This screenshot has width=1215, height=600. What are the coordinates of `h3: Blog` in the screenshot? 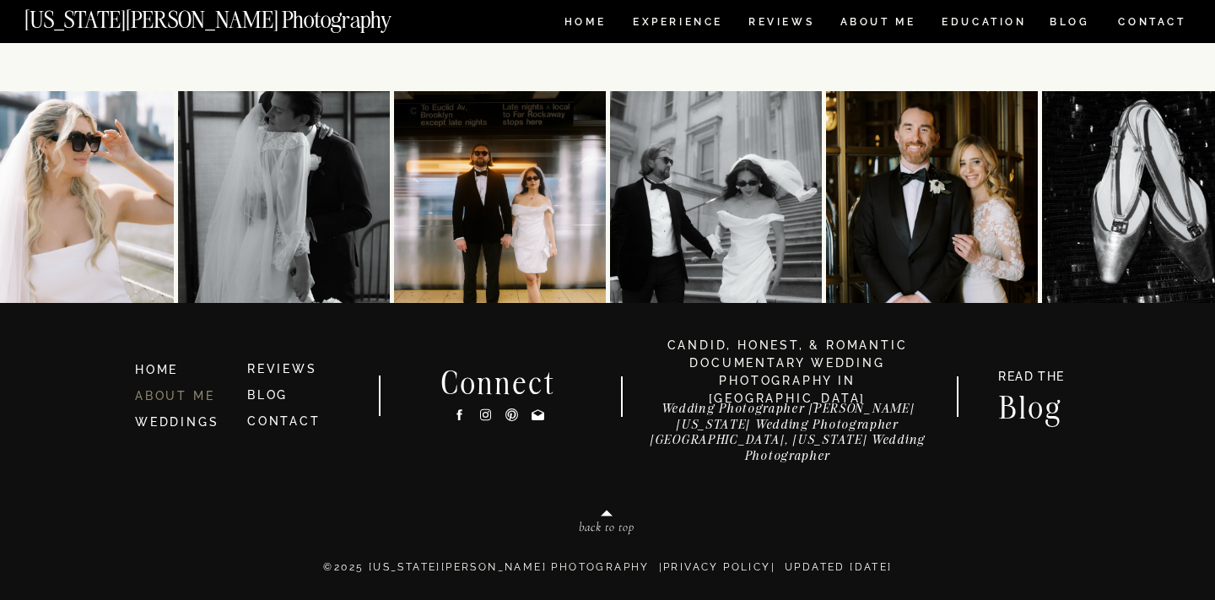 It's located at (1031, 405).